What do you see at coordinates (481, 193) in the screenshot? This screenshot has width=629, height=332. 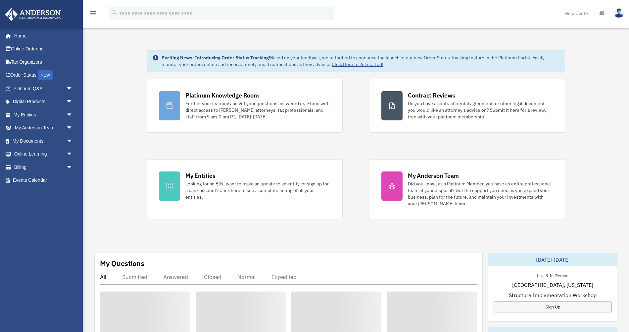 I see `div: Did you know, as a Platinum Member, you have an entire professional team at your disposal? Get th...` at bounding box center [481, 193].